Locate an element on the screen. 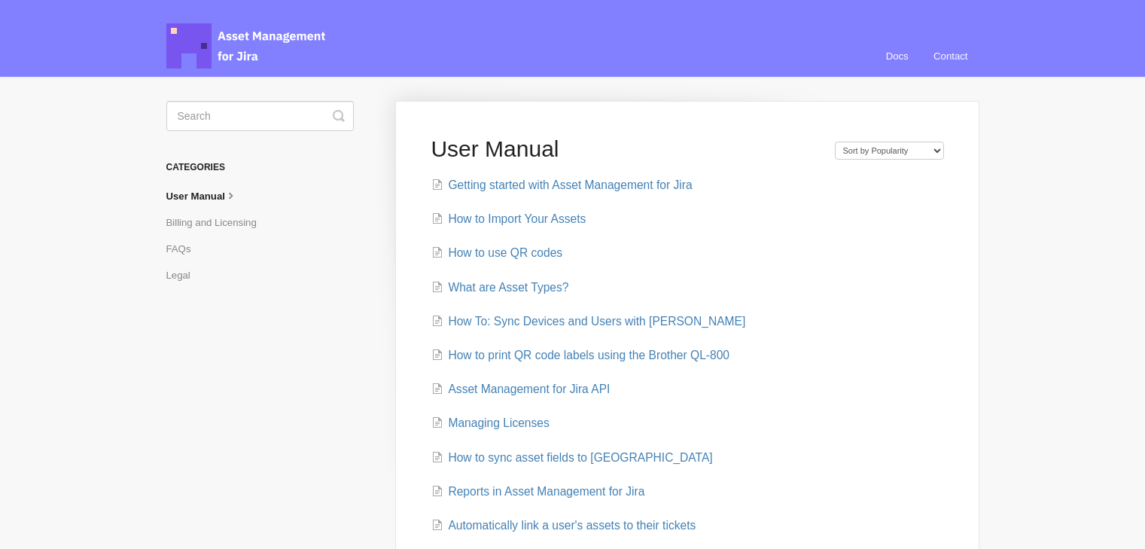  span: Automatically link a user's assets to their tickets is located at coordinates (571, 525).